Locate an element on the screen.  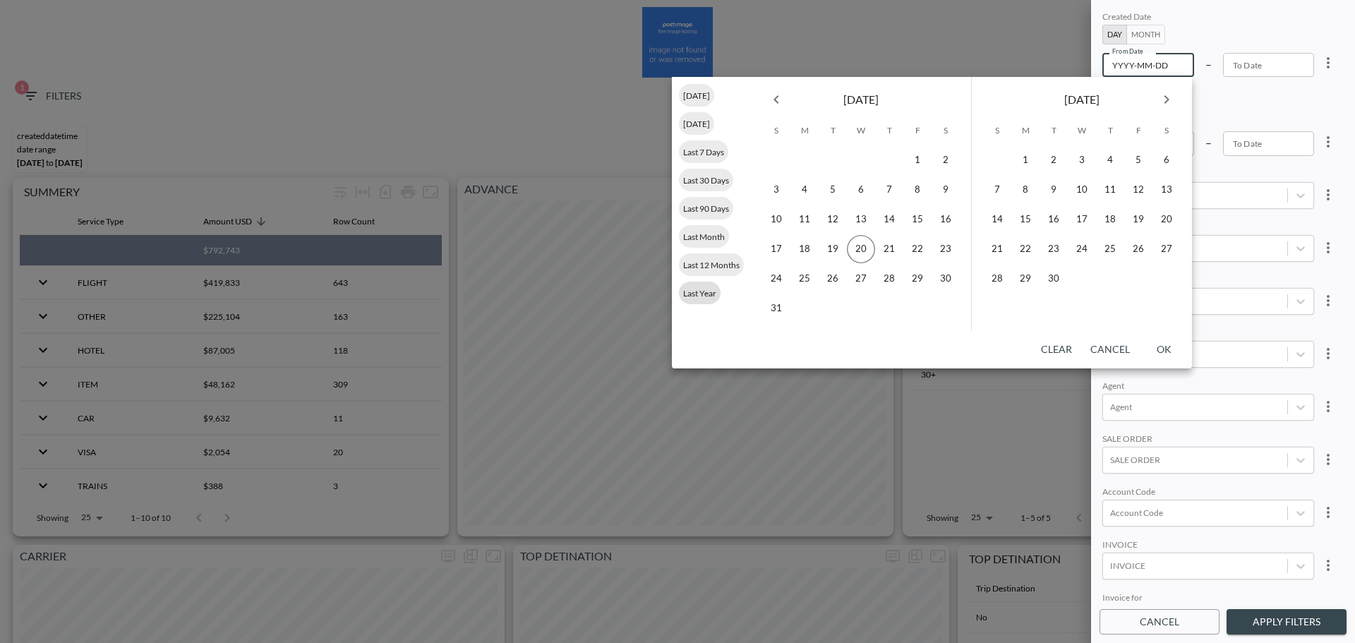
div: GROUP is located at coordinates (1208, 175).